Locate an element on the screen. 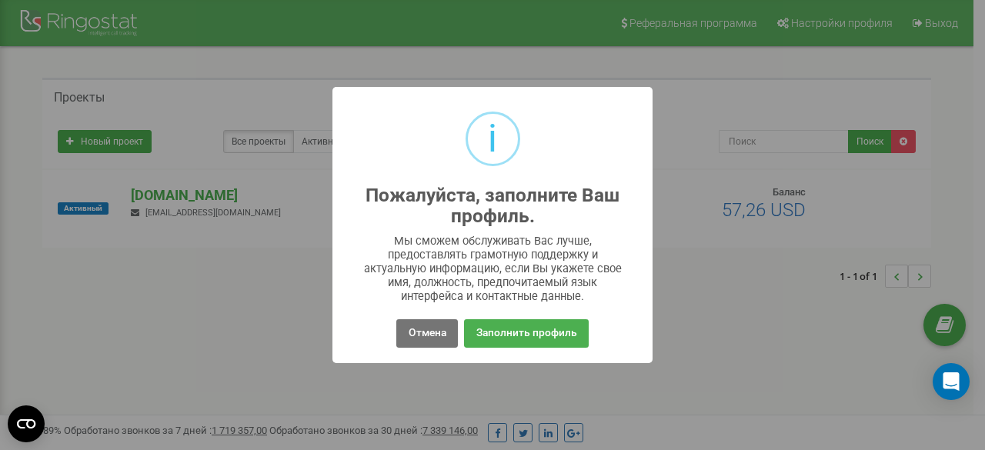  div: Мы сможем обслуживать Вас лучше, предоставлять грамотную поддержку и актуальную информацию, если ... is located at coordinates (492, 268).